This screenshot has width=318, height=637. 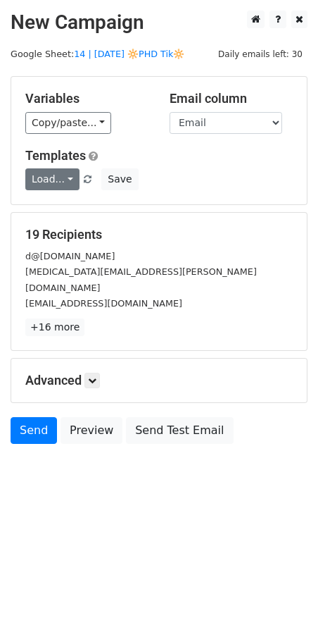 What do you see at coordinates (283, 603) in the screenshot?
I see `div: Chat Widget` at bounding box center [283, 603].